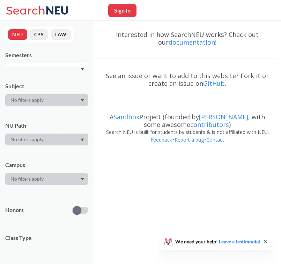 Image resolution: width=281 pixels, height=264 pixels. I want to click on span: We need your help!, so click(217, 242).